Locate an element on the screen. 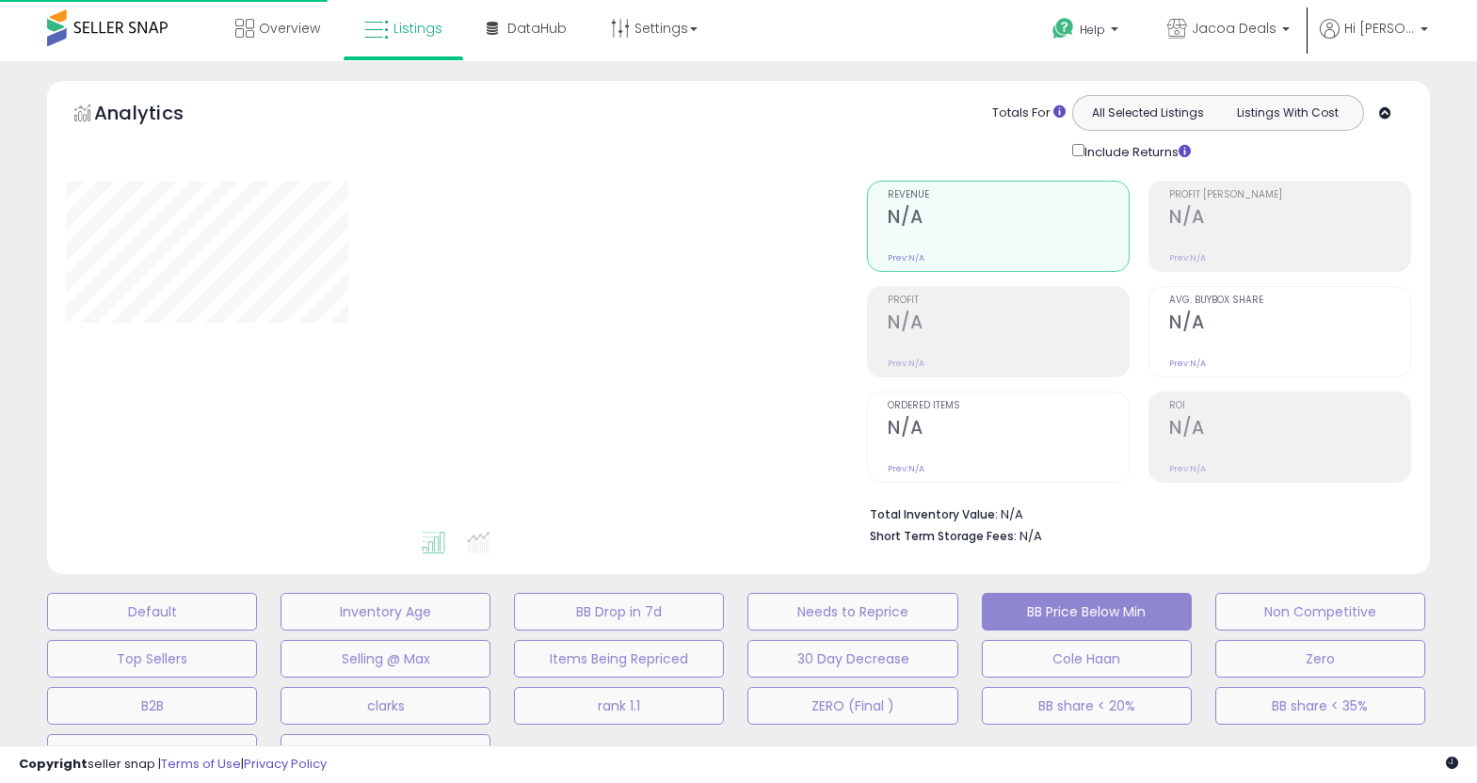  b: Short Term Storage Fees: is located at coordinates (943, 536).